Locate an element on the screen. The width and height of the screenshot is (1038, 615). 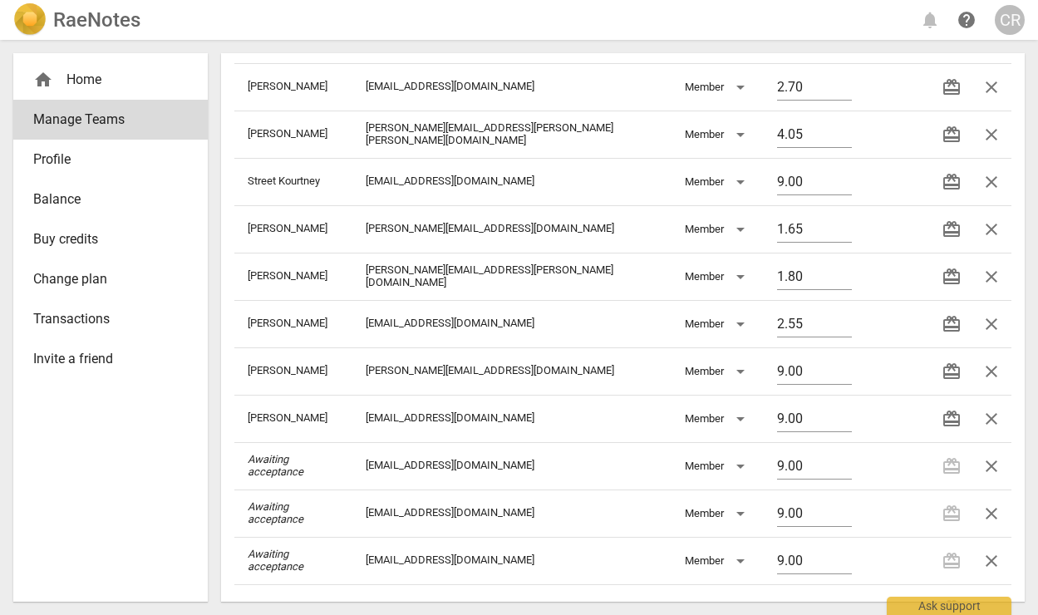
a: Profile is located at coordinates (111, 160).